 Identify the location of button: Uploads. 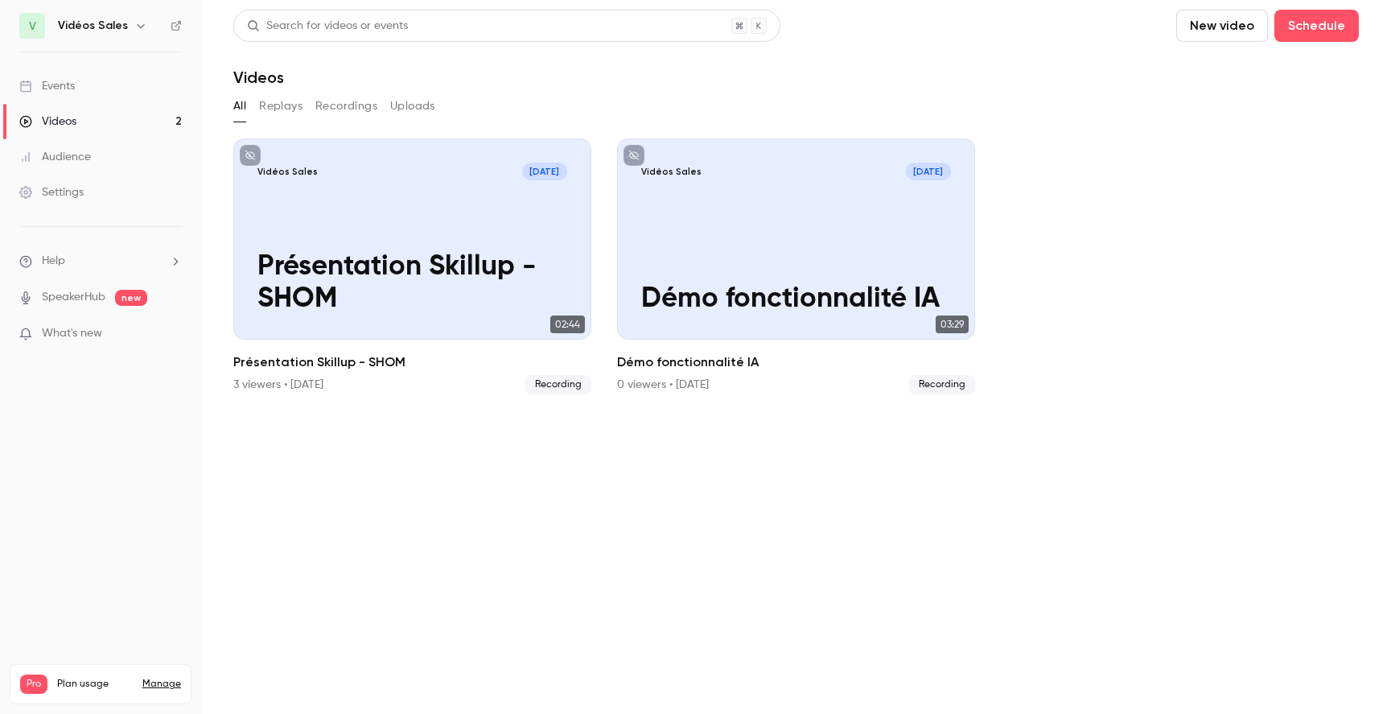
(413, 106).